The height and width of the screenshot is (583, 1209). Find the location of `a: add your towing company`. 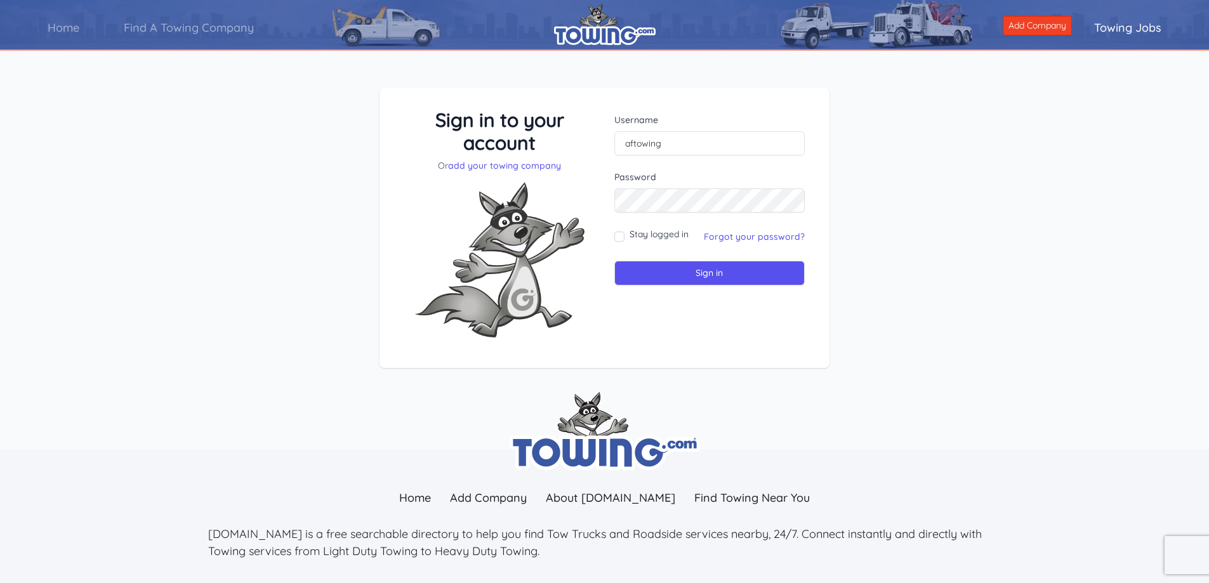

a: add your towing company is located at coordinates (504, 166).